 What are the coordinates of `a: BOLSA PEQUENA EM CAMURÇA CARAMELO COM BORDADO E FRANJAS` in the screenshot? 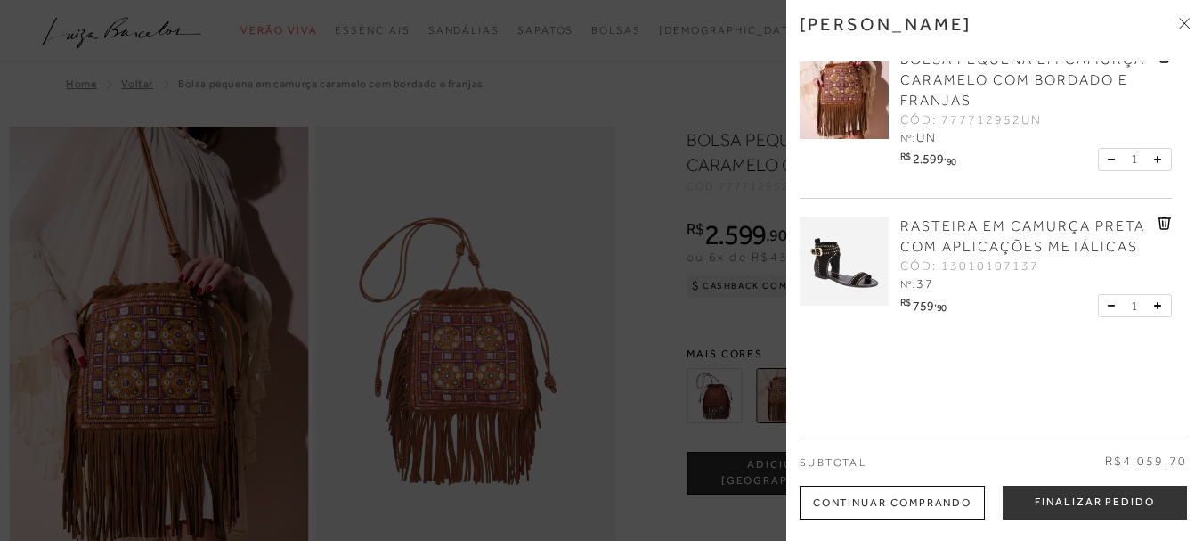 It's located at (1027, 80).